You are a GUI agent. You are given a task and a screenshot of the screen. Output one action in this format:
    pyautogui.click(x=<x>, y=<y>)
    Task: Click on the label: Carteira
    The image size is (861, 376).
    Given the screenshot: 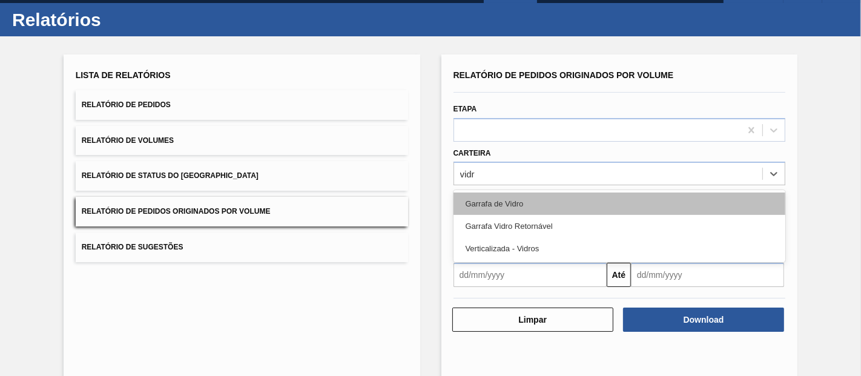 What is the action you would take?
    pyautogui.click(x=472, y=153)
    